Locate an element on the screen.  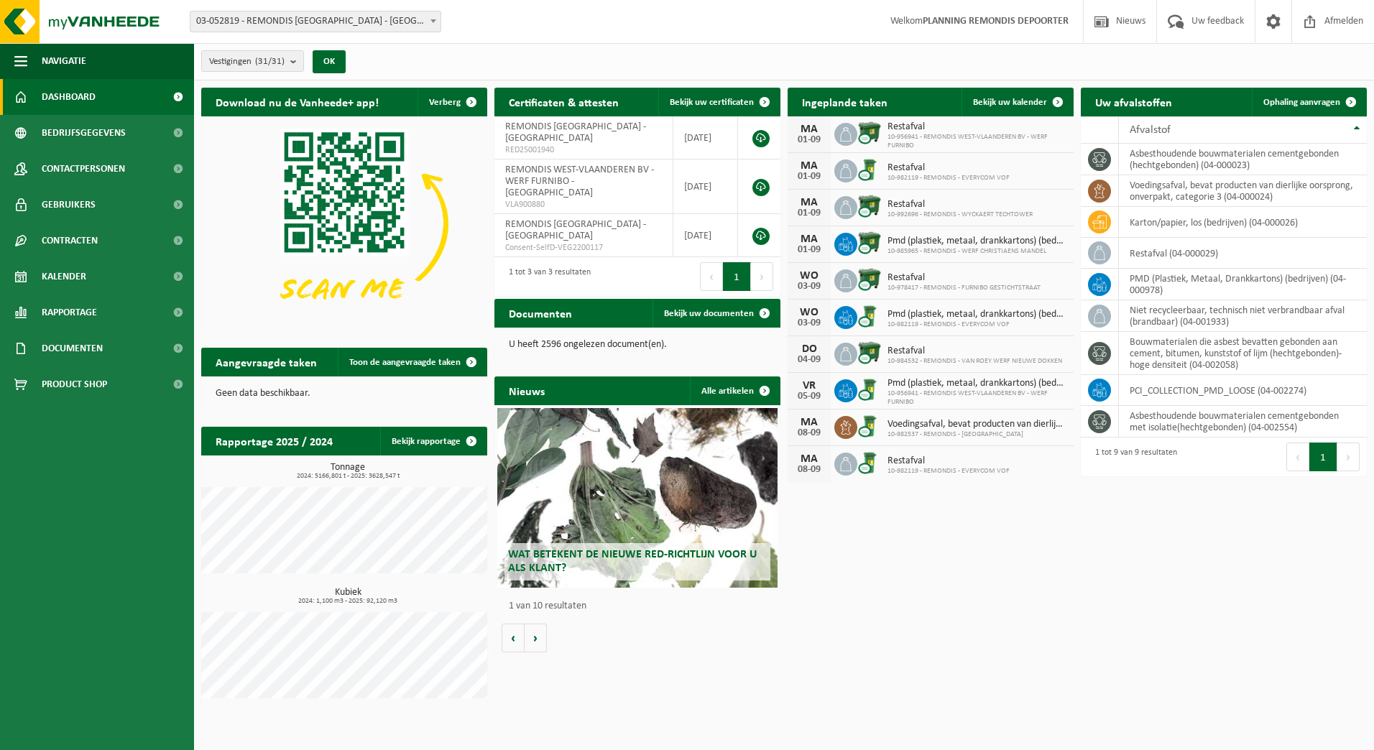
span: 10-985965 - REMONDIS - WERF CHRISTIAENS MANDEL is located at coordinates (977, 252).